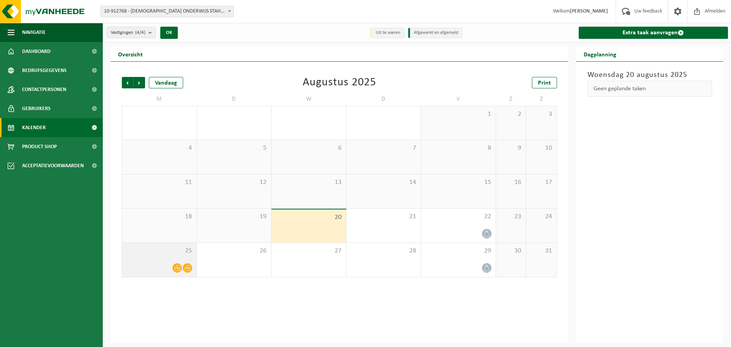 This screenshot has height=347, width=731. I want to click on span: 18, so click(159, 217).